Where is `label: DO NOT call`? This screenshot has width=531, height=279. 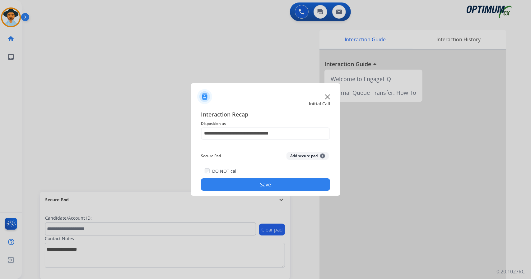 label: DO NOT call is located at coordinates (225, 171).